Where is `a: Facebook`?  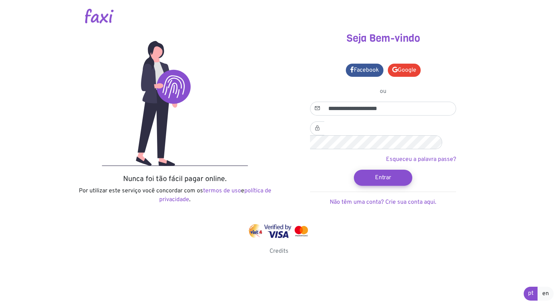
a: Facebook is located at coordinates (365, 70).